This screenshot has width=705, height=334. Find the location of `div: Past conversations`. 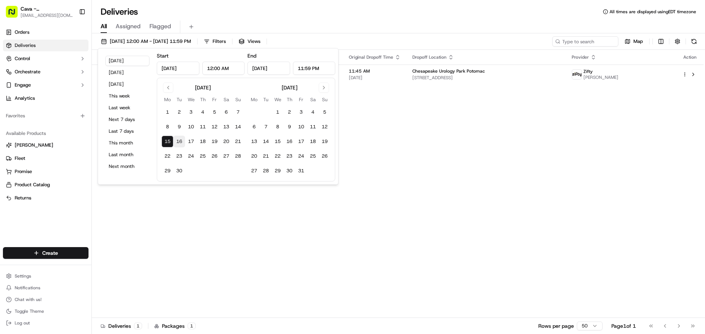

div: Past conversations is located at coordinates (28, 98).